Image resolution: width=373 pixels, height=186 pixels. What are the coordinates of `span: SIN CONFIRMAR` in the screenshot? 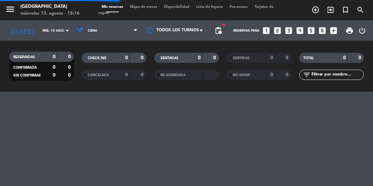 It's located at (27, 76).